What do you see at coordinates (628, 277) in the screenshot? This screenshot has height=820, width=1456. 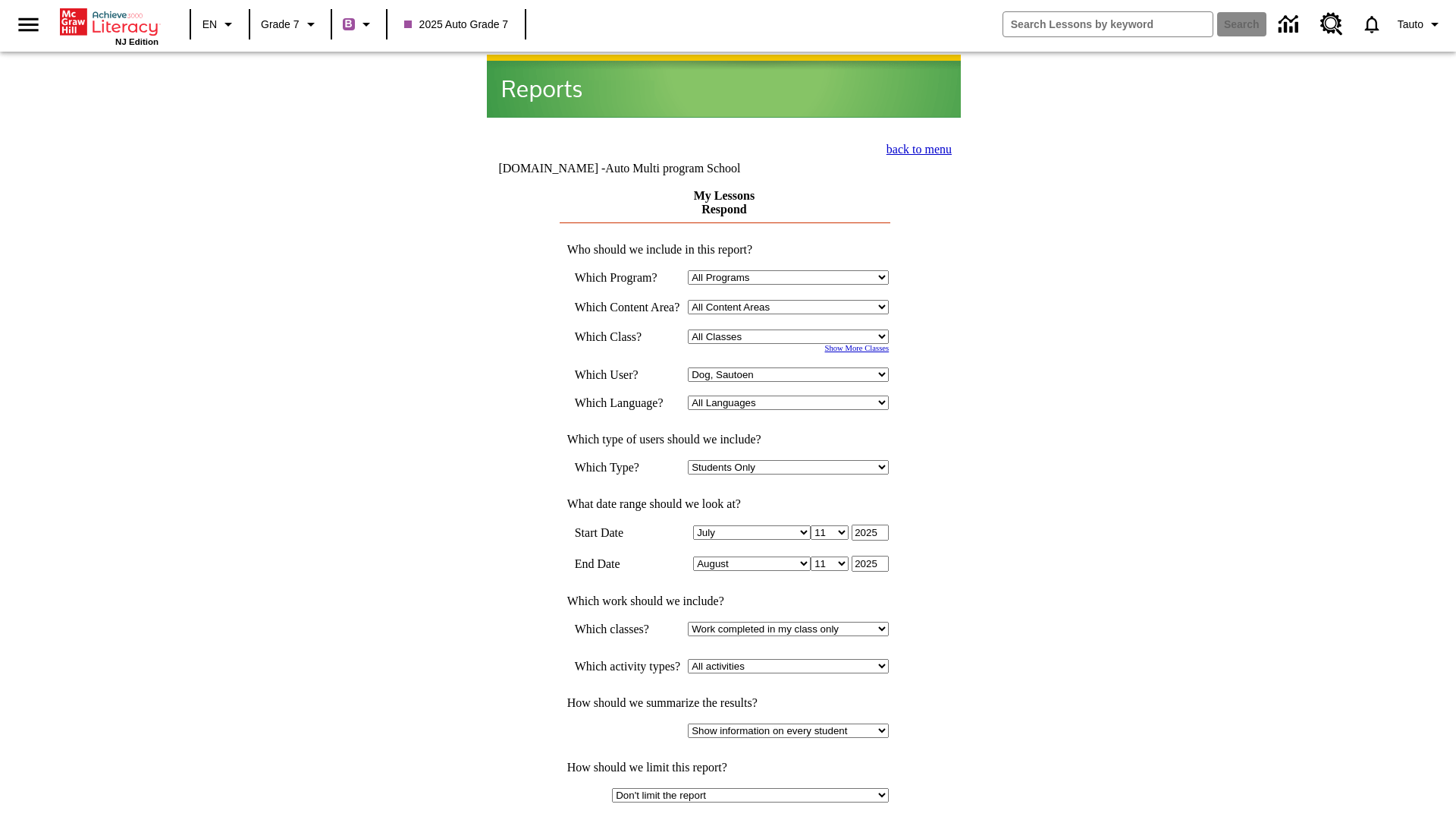 I see `td: Which Program?` at bounding box center [628, 277].